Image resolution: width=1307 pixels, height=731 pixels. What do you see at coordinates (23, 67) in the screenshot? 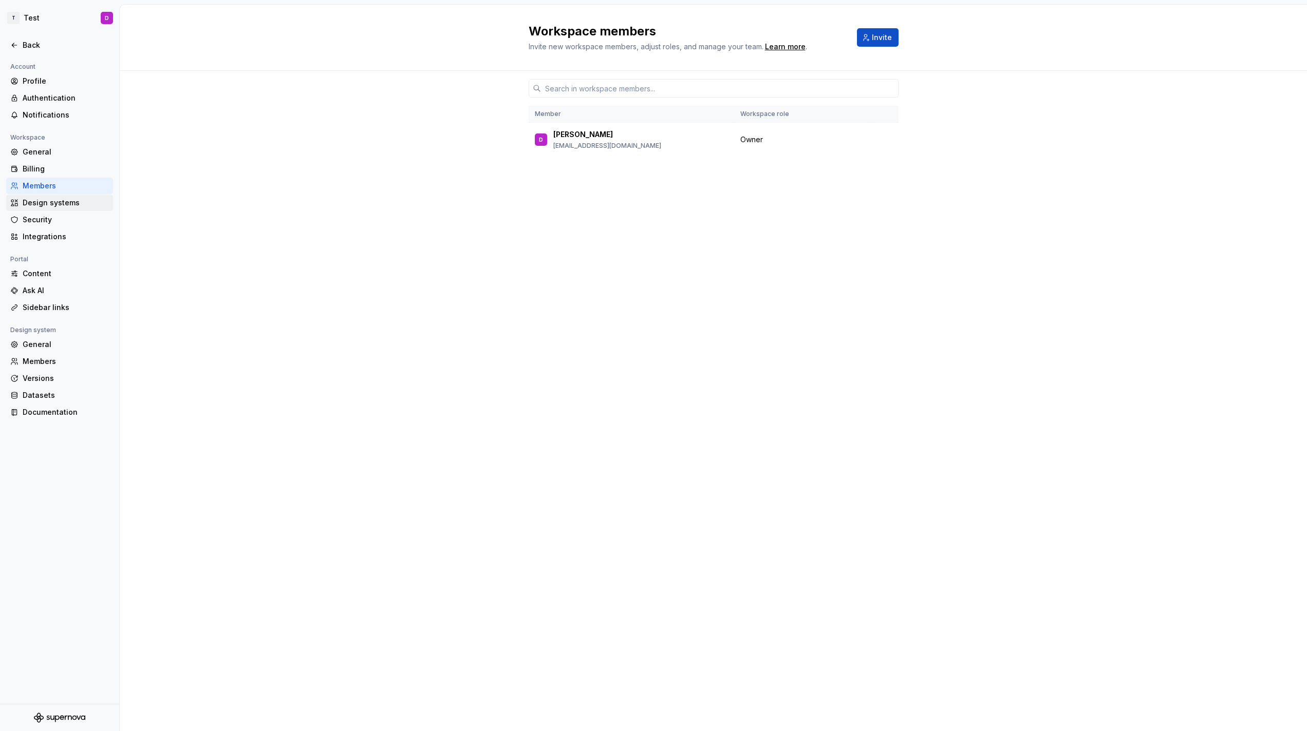
I see `div: Account` at bounding box center [23, 67].